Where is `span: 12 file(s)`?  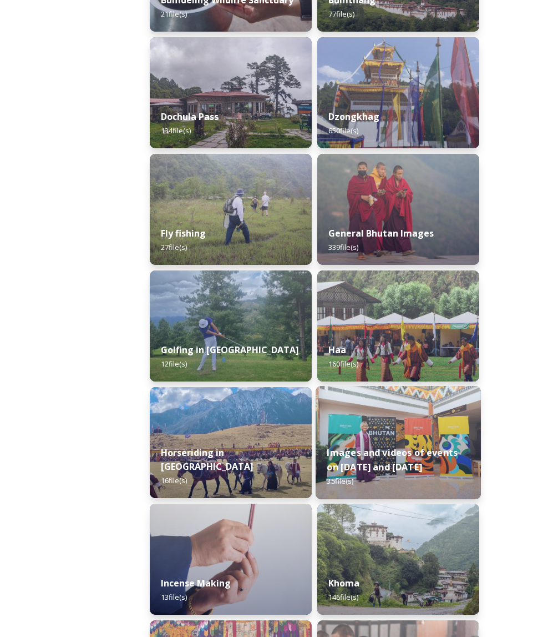
span: 12 file(s) is located at coordinates (174, 364).